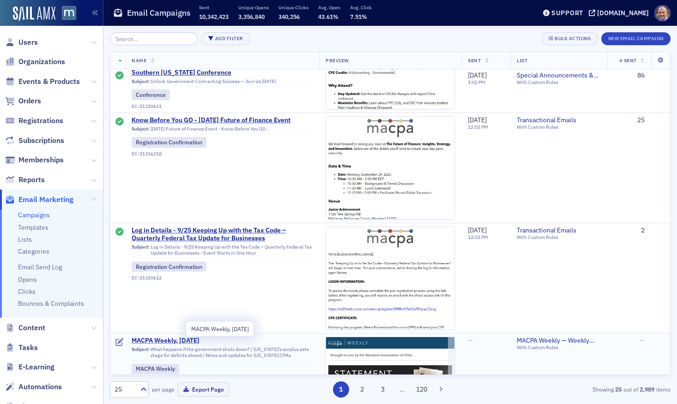  What do you see at coordinates (383, 390) in the screenshot?
I see `button: 3` at bounding box center [383, 390].